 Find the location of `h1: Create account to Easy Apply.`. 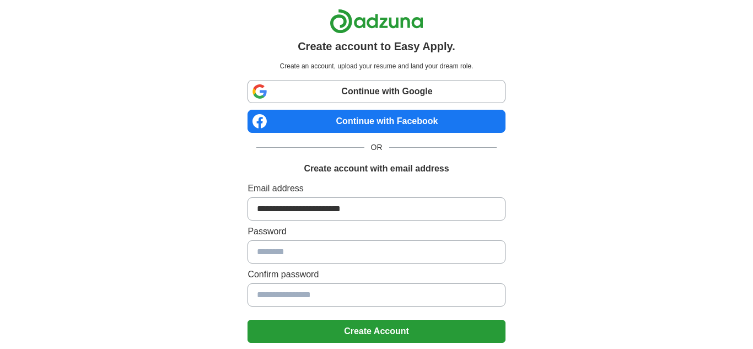

h1: Create account to Easy Apply. is located at coordinates (376, 46).